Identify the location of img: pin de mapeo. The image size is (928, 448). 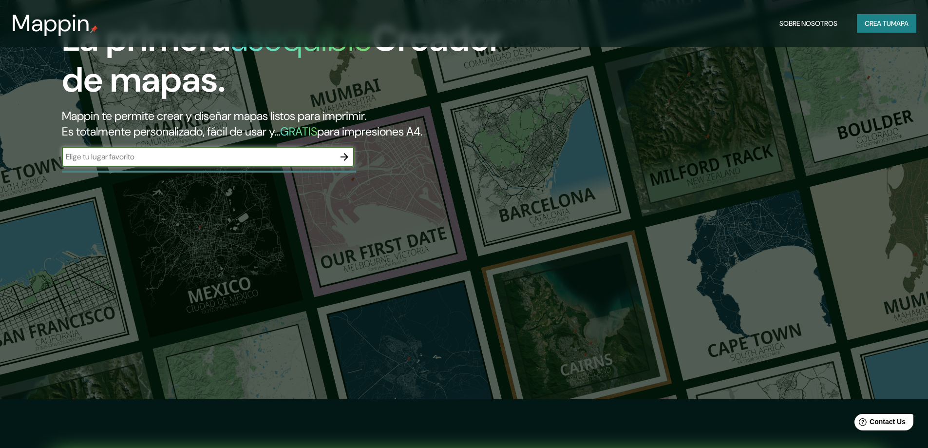
(94, 29).